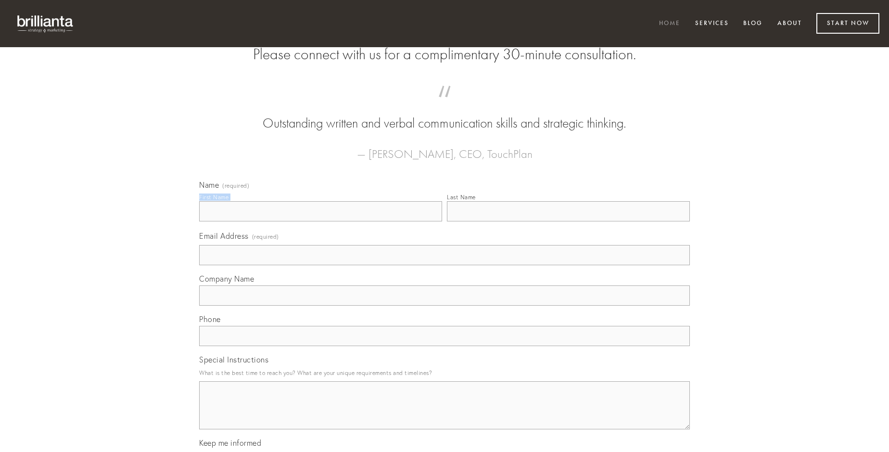 The height and width of the screenshot is (452, 889). Describe the element at coordinates (234, 359) in the screenshot. I see `span: Special Instructions` at that location.